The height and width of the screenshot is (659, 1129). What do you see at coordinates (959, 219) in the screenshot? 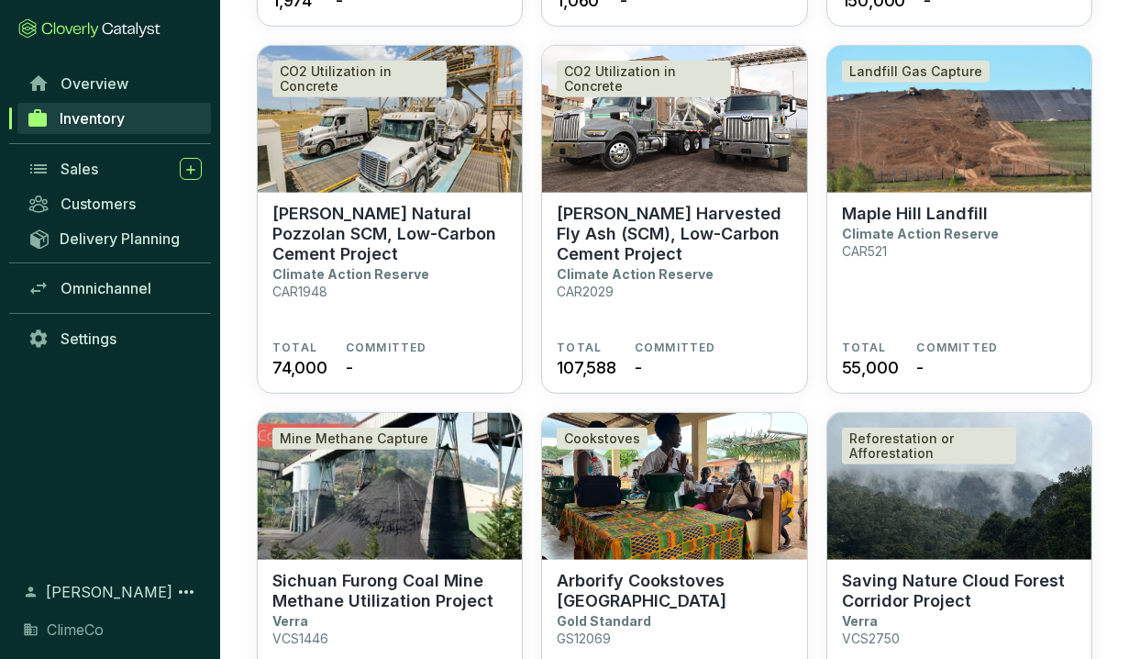
I see `a: Maple Hill LandfillLandfill Gas CaptureMaple Hill LandfillClimate Action ReserveCAR521TOTAL55,000...` at bounding box center [959, 219].